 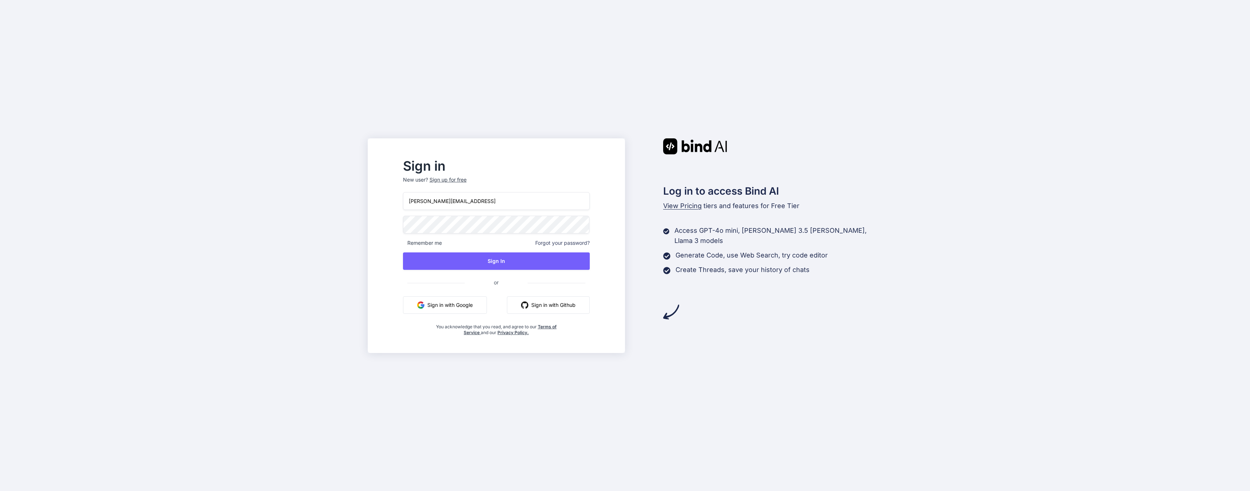 I want to click on button: Sign in with Github, so click(x=548, y=305).